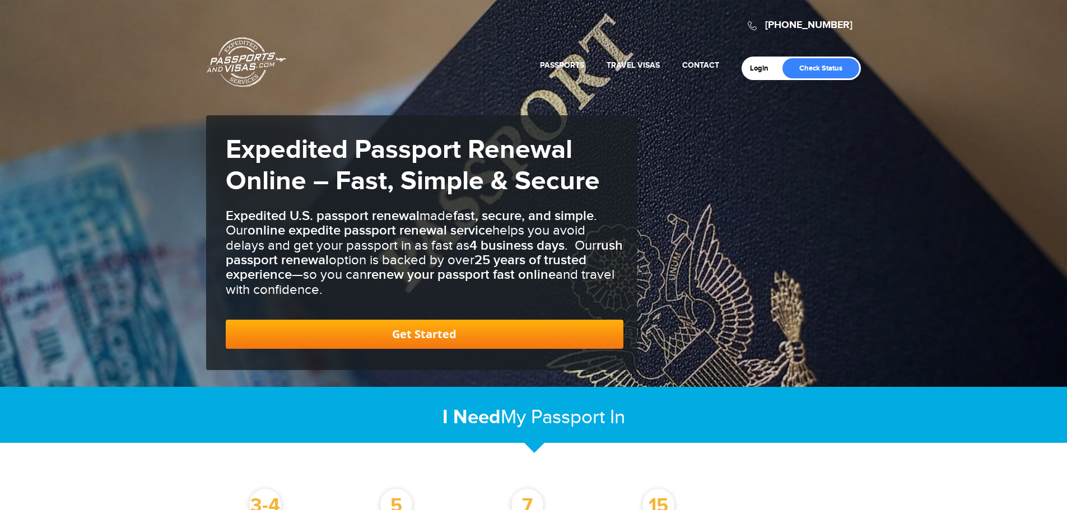 The image size is (1067, 510). Describe the element at coordinates (763, 68) in the screenshot. I see `a: Login` at that location.